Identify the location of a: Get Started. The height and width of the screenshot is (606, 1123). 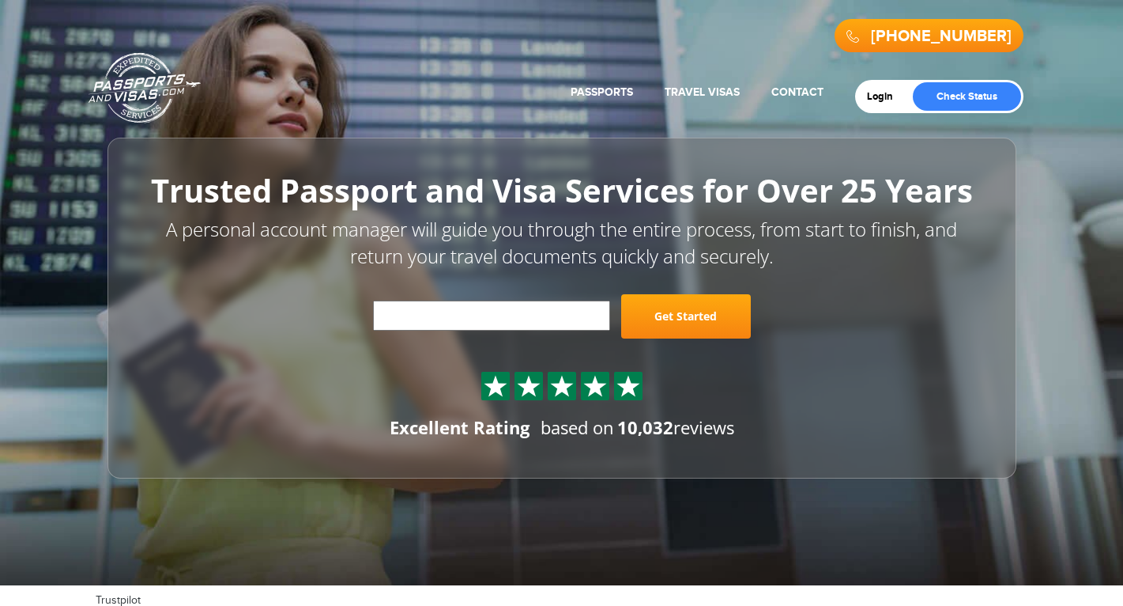
(686, 316).